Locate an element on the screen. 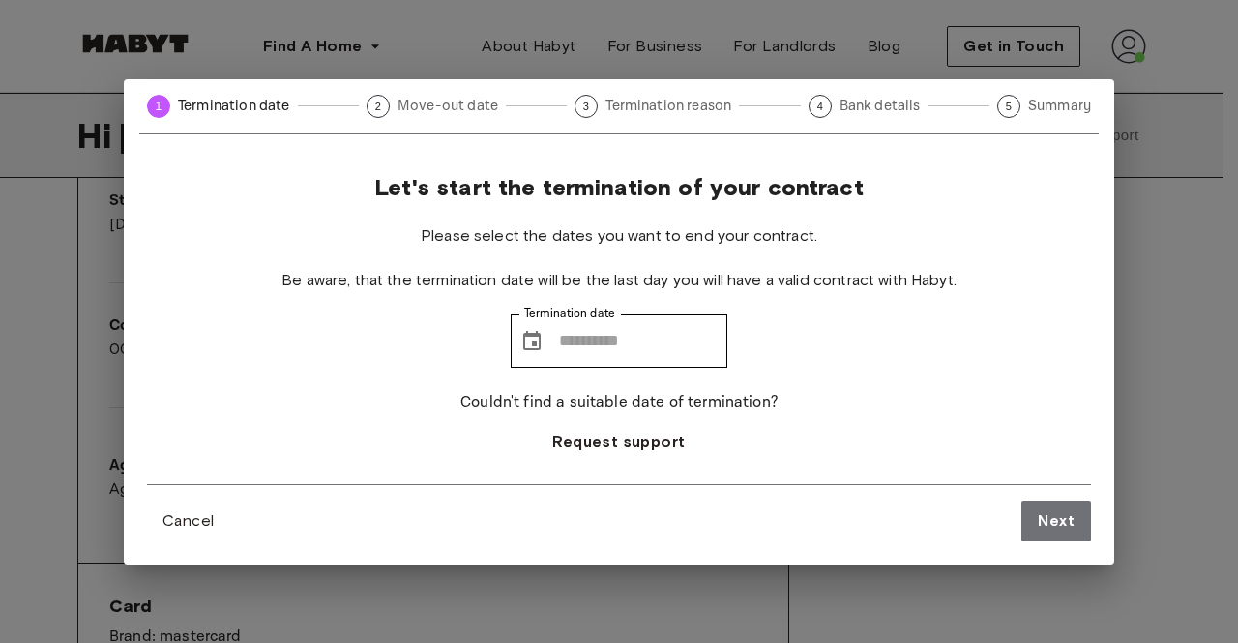 This screenshot has height=643, width=1238. text: 3 is located at coordinates (586, 106).